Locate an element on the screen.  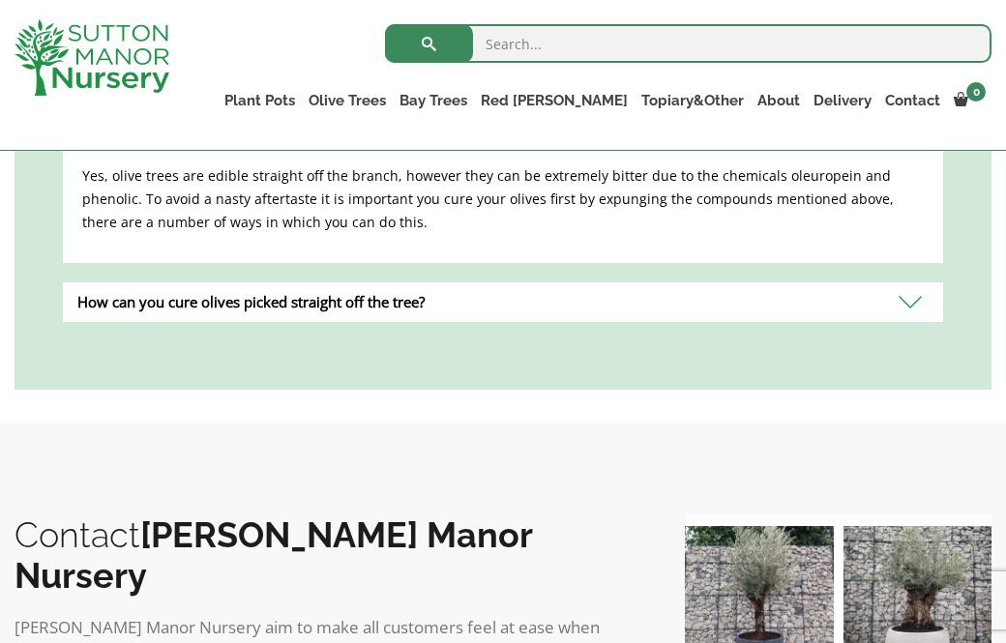
a: 0 is located at coordinates (969, 101).